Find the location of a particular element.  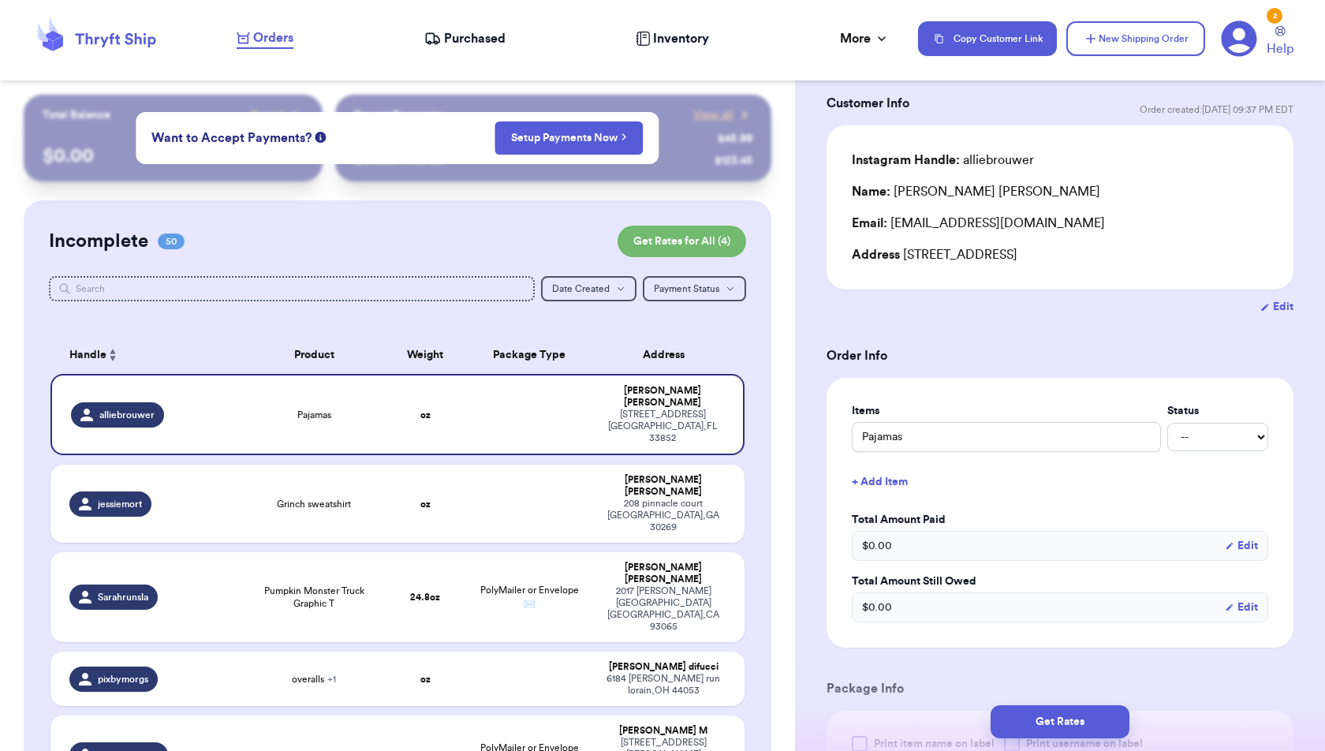

a: Orders is located at coordinates (265, 39).